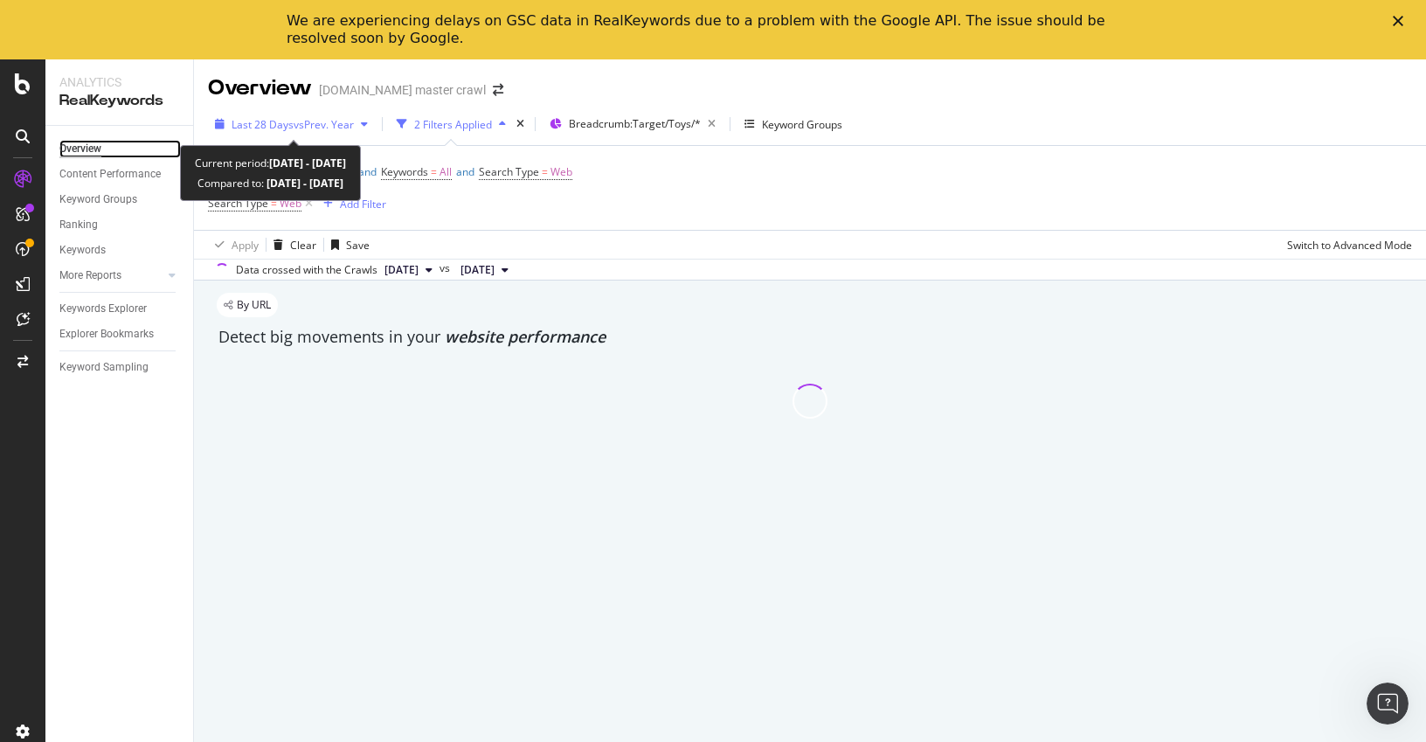 The height and width of the screenshot is (742, 1426). Describe the element at coordinates (291, 245) in the screenshot. I see `button: Clear` at that location.